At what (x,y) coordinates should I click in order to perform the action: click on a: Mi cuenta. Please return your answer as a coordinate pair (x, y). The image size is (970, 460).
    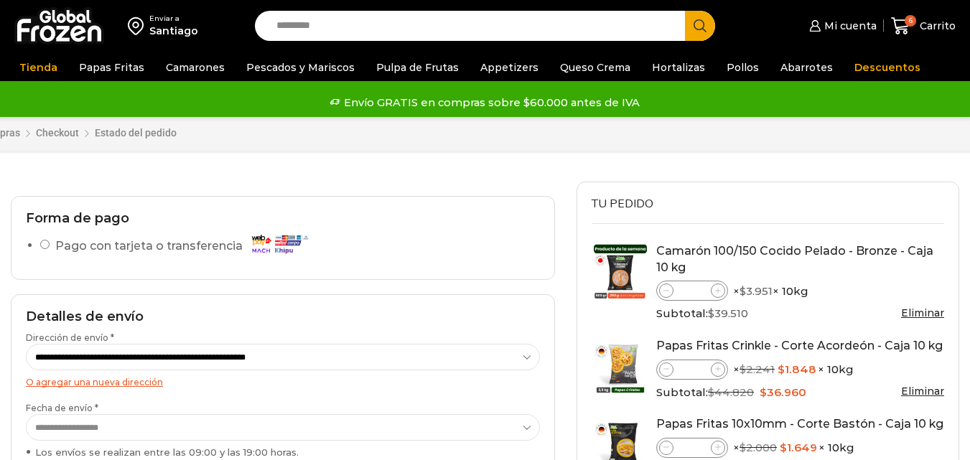
    Looking at the image, I should click on (841, 26).